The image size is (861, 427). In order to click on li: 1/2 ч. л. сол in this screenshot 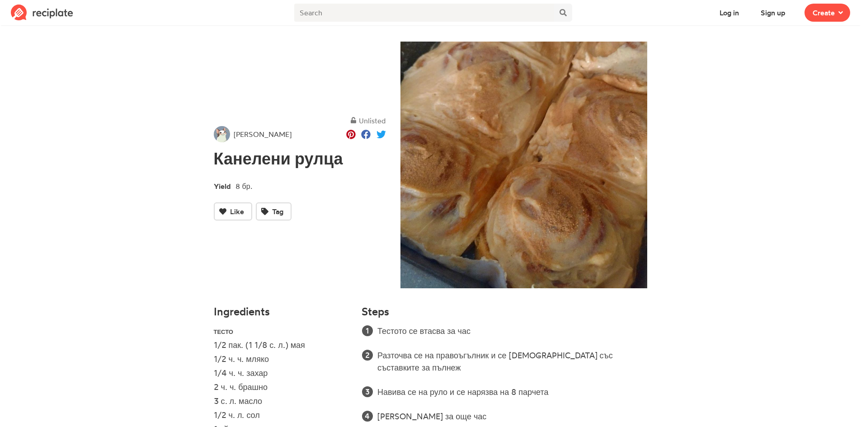, I will do `click(282, 416)`.